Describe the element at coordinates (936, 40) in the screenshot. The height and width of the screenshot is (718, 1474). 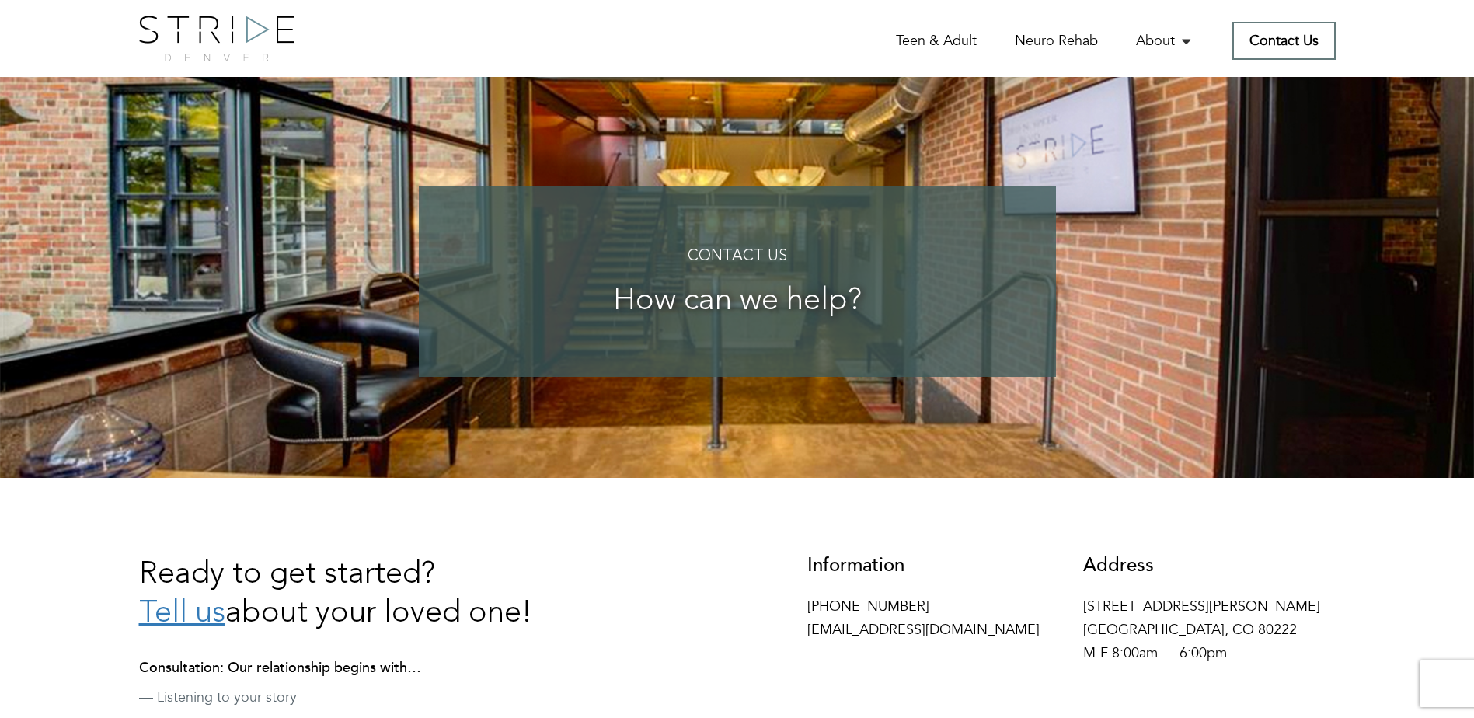
I see `a: Teen & Adult` at that location.